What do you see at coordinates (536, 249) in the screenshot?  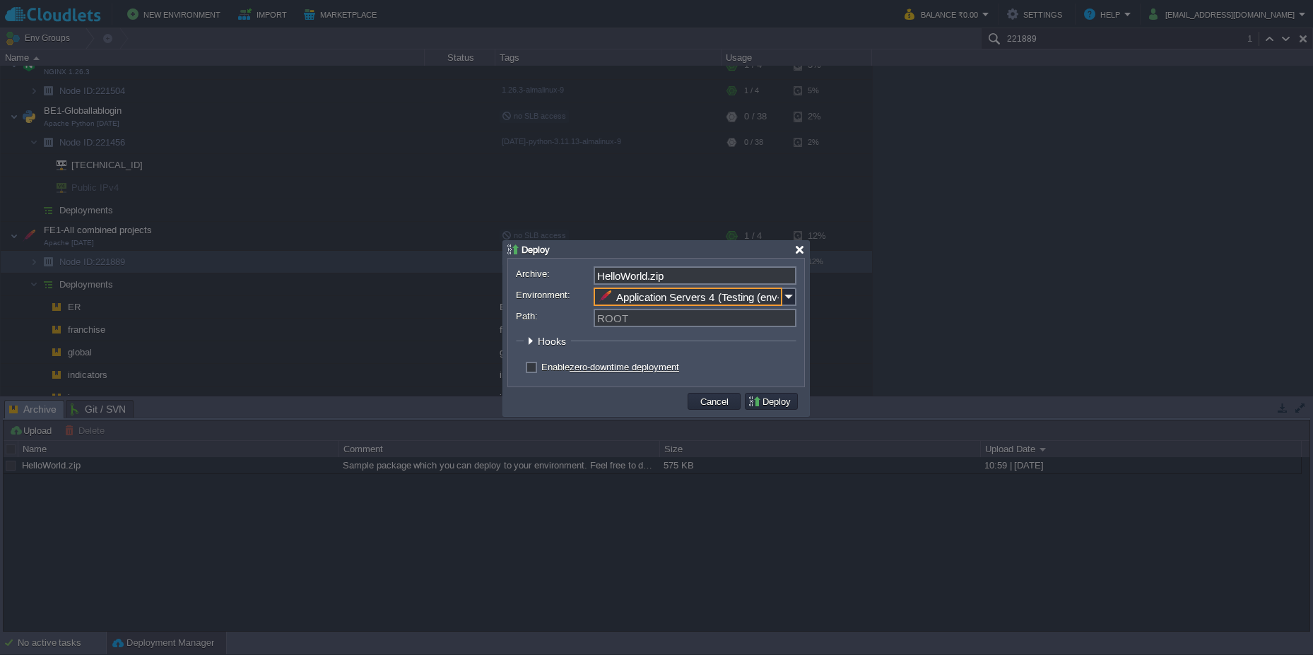 I see `span: Deploy` at bounding box center [536, 249].